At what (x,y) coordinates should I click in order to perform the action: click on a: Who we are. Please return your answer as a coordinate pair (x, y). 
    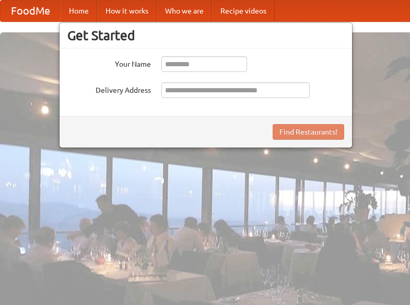
    Looking at the image, I should click on (184, 11).